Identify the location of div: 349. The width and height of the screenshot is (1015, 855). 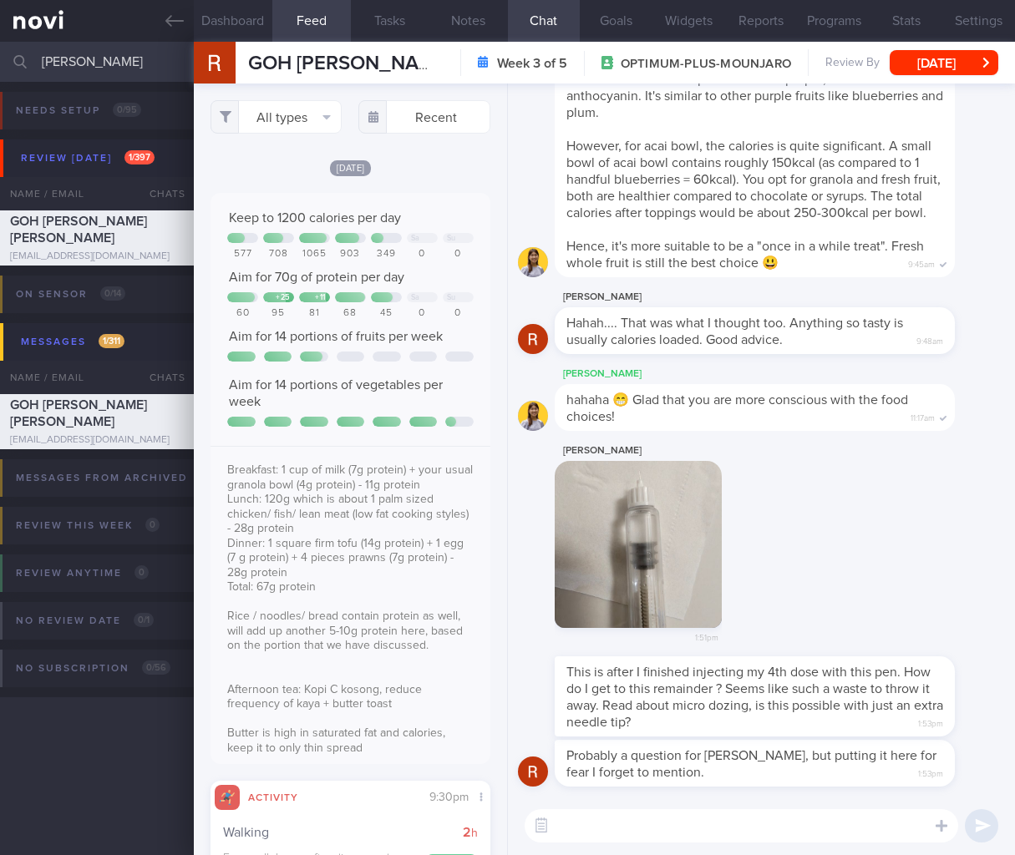
(386, 254).